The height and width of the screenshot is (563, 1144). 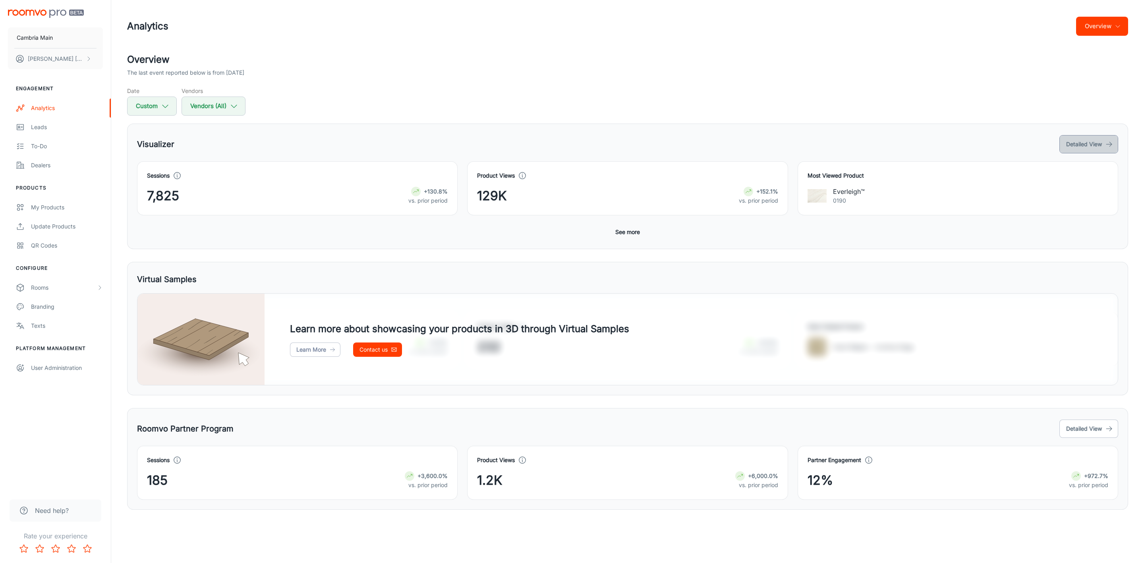 What do you see at coordinates (35, 38) in the screenshot?
I see `p: Cambria Main` at bounding box center [35, 38].